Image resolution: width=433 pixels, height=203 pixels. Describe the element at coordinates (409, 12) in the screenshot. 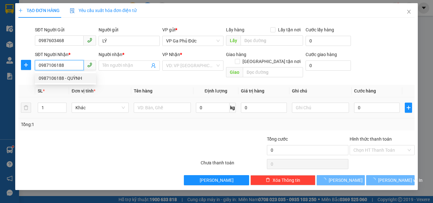

I see `button: Close` at that location.